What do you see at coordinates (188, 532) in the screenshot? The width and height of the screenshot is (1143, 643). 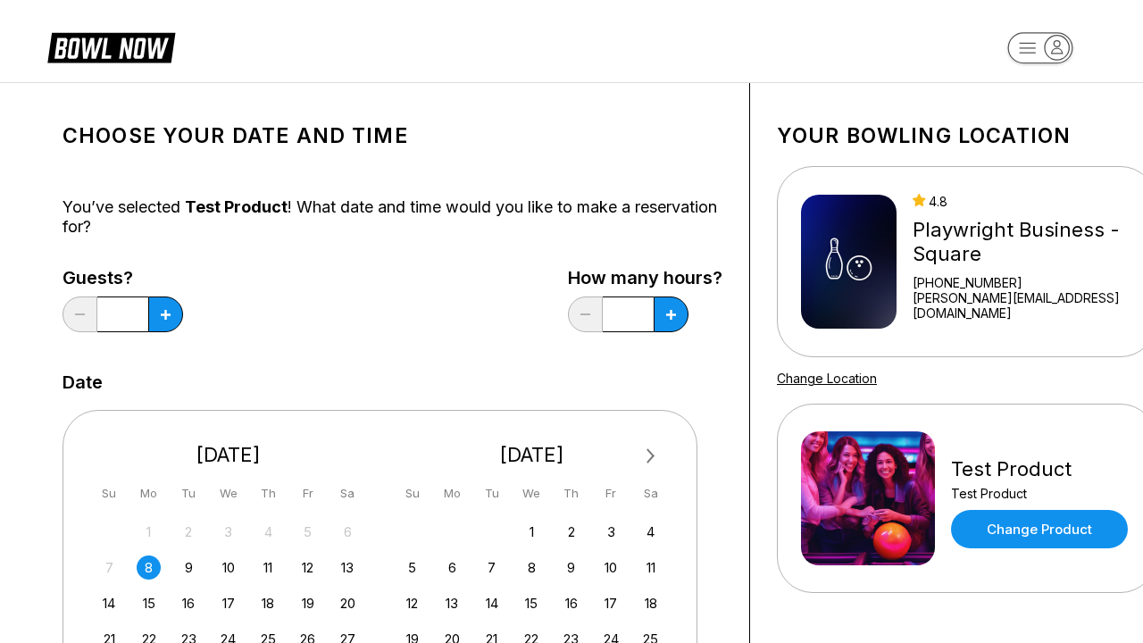 I see `div: Not available Tuesday, September 2nd, 2025` at bounding box center [188, 532].